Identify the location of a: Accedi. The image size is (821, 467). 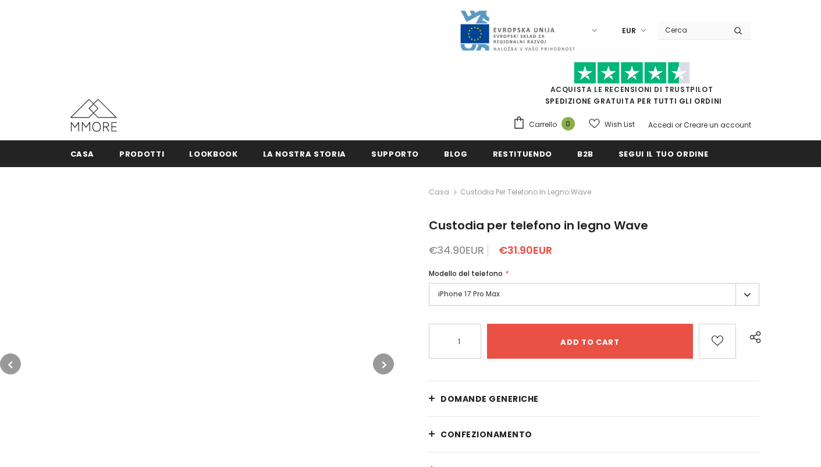
(661, 125).